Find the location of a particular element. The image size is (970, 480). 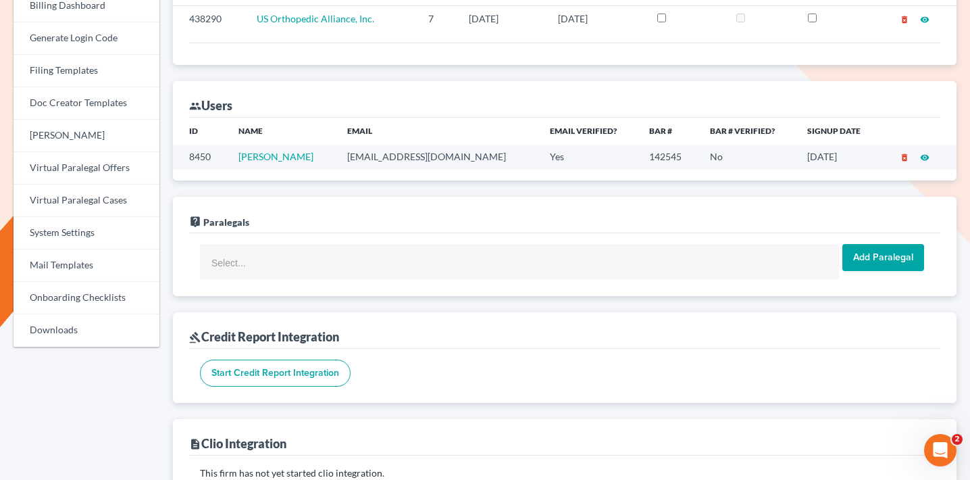

a: Virtual Paralegal Offers is located at coordinates (86, 168).